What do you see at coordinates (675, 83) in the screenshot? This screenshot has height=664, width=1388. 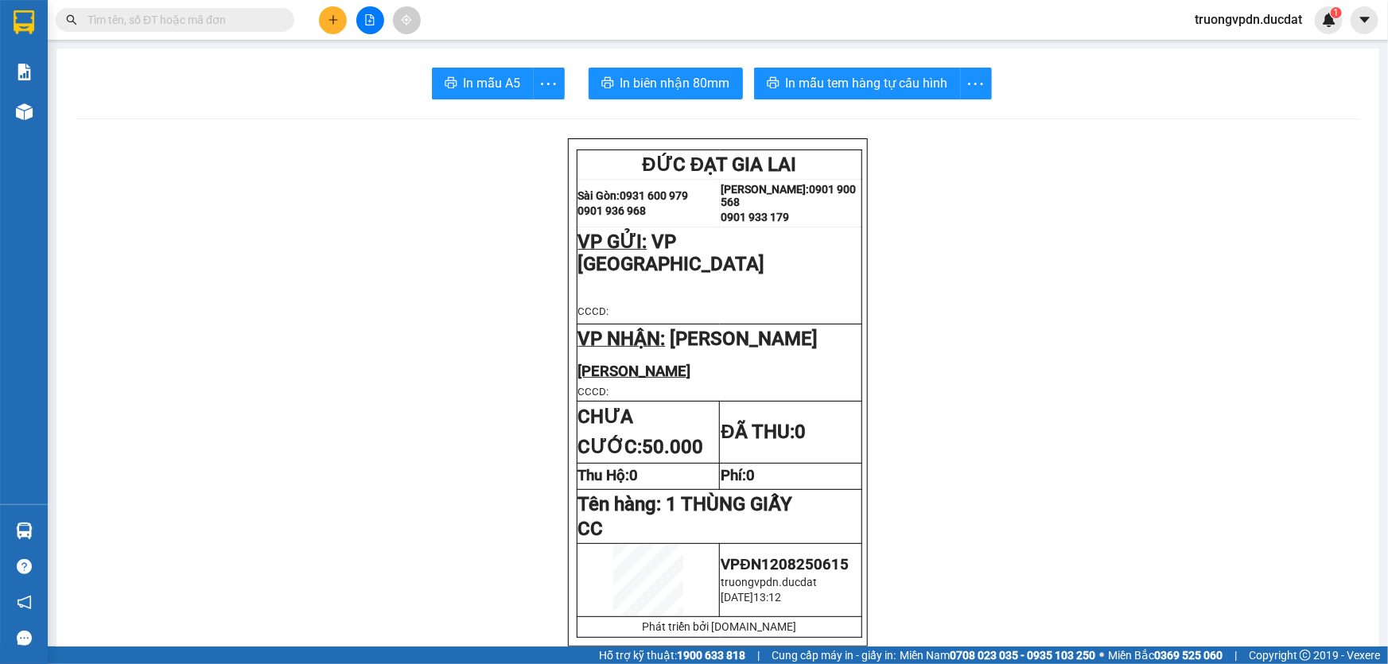 I see `span: In biên nhận 80mm` at bounding box center [675, 83].